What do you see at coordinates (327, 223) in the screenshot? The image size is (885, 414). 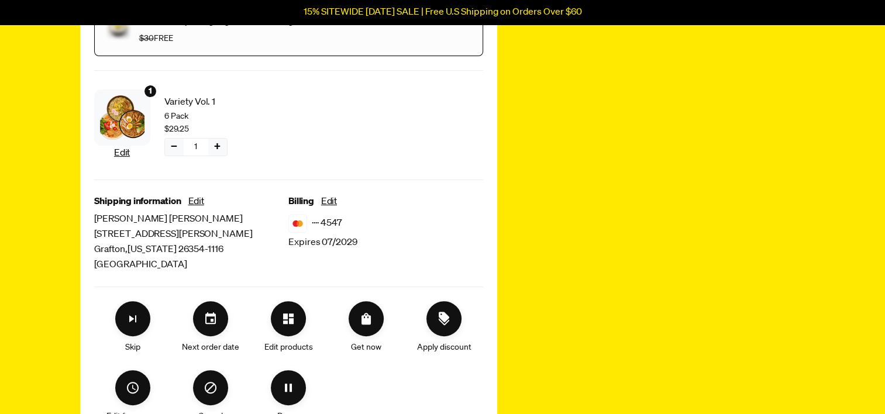 I see `span: ···· 4547` at bounding box center [327, 223].